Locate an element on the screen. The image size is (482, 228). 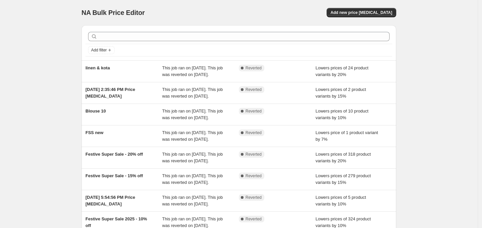
span: Lowers prices of 324 product variants by 10% is located at coordinates (343, 222).